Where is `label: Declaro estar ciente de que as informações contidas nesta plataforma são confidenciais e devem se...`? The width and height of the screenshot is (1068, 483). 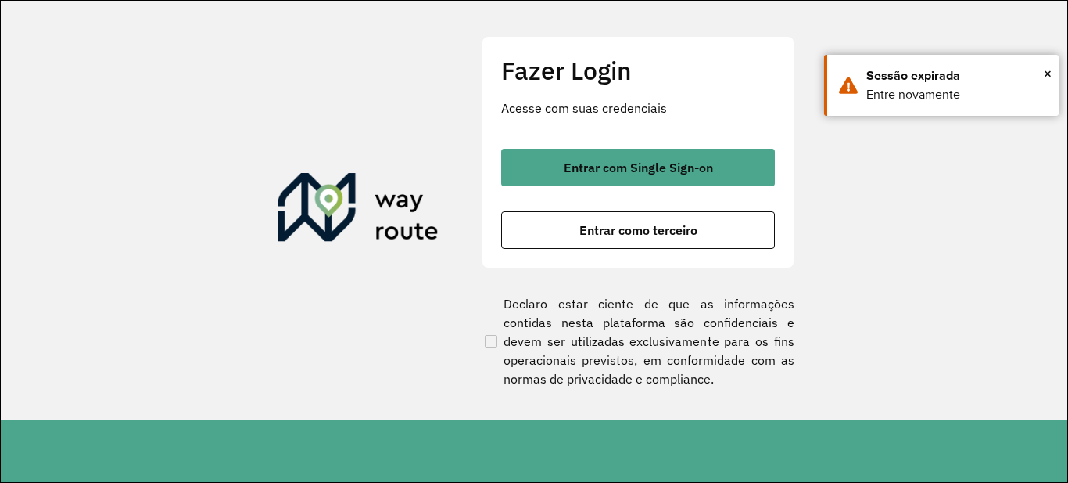
label: Declaro estar ciente de que as informações contidas nesta plataforma são confidenciais e devem se... is located at coordinates (638, 341).